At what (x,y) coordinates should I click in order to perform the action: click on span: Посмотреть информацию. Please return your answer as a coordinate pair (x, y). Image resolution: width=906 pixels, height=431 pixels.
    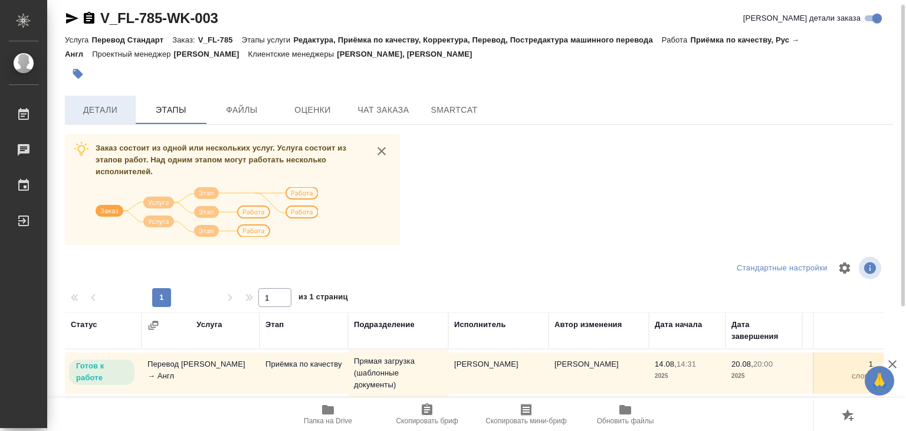
    Looking at the image, I should click on (872, 268).